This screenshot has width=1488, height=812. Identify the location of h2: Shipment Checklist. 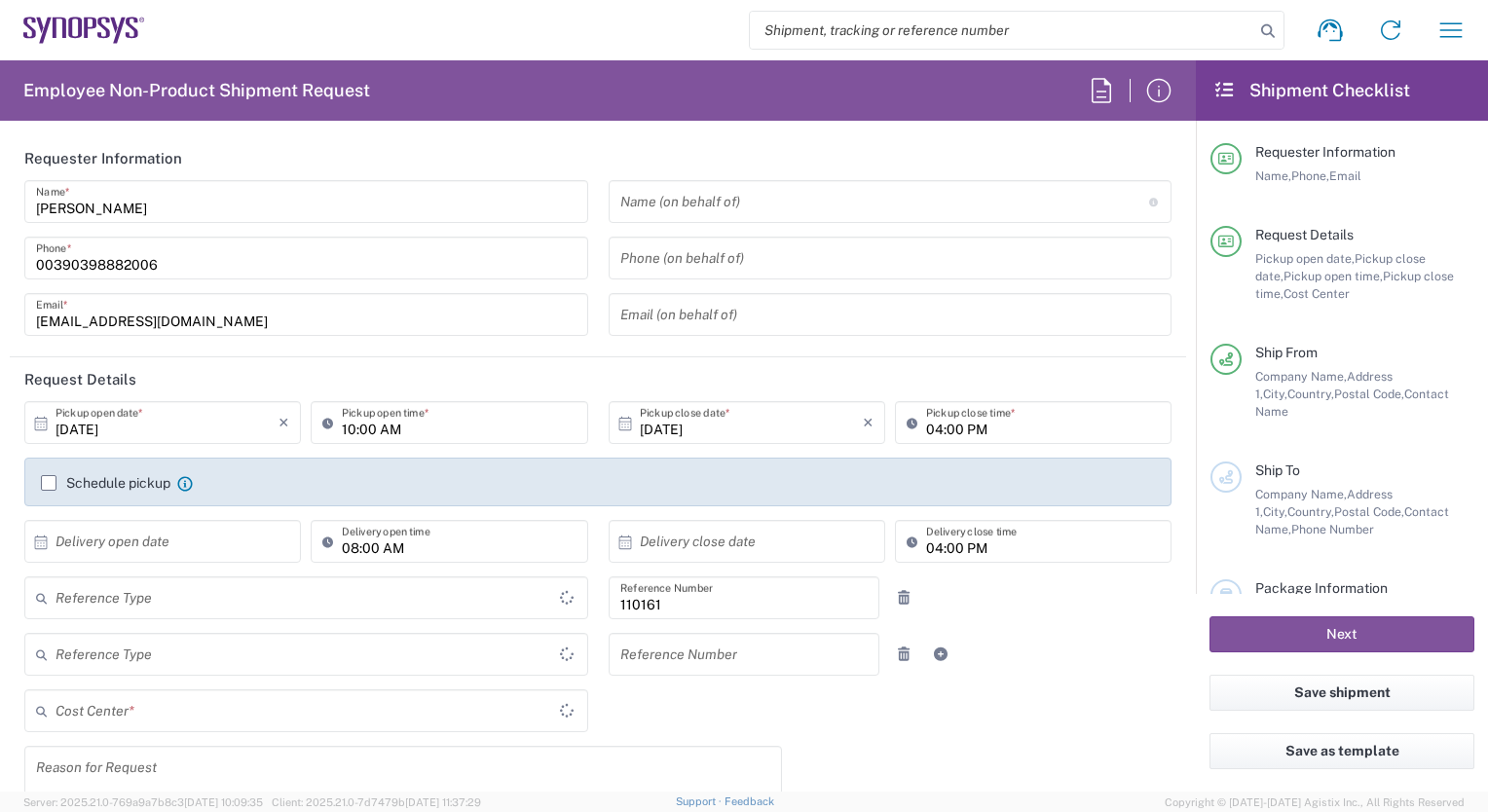
(1312, 90).